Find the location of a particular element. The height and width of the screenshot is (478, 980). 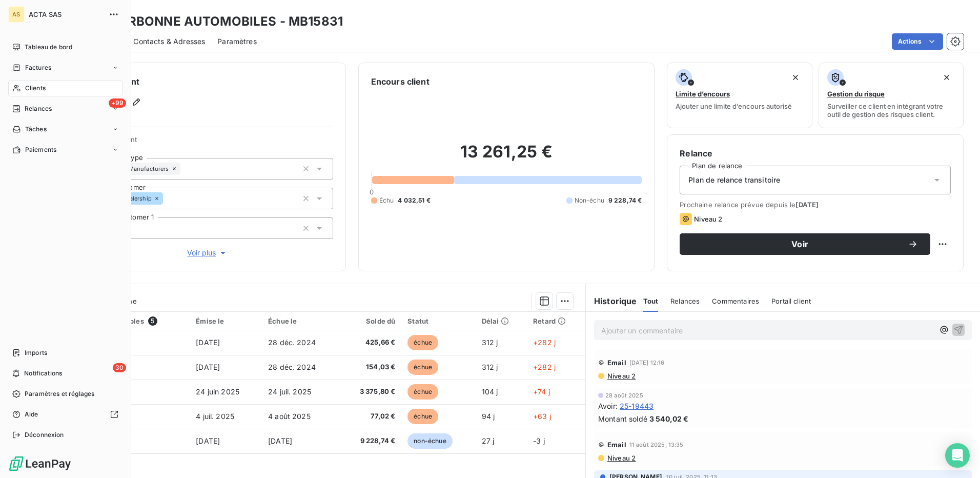

span: Tâches is located at coordinates (36, 129).